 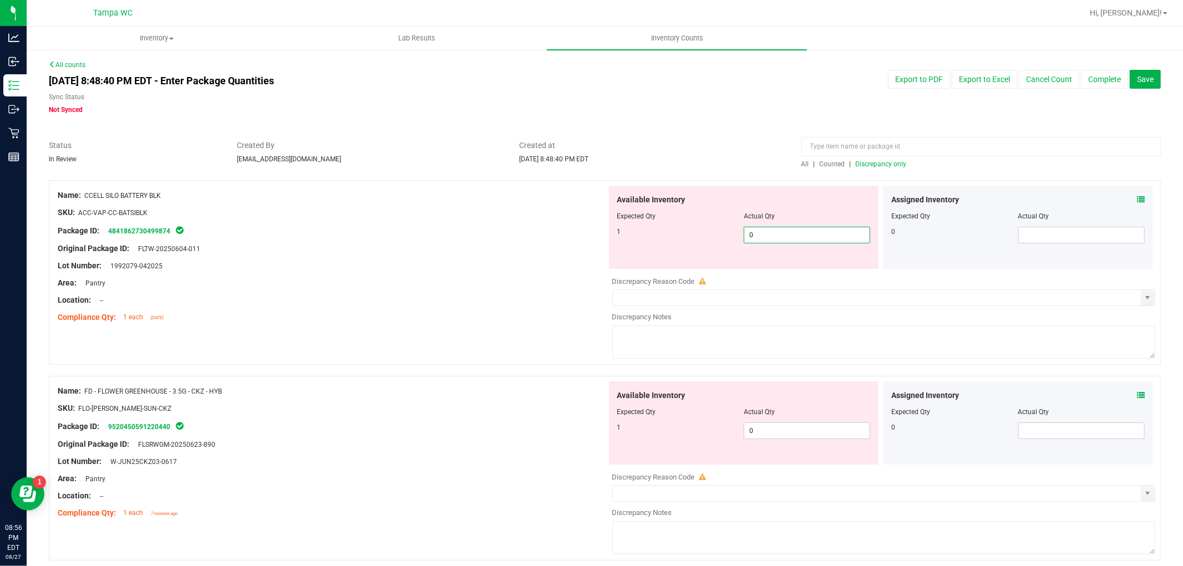 I want to click on span: Lab Results, so click(x=417, y=38).